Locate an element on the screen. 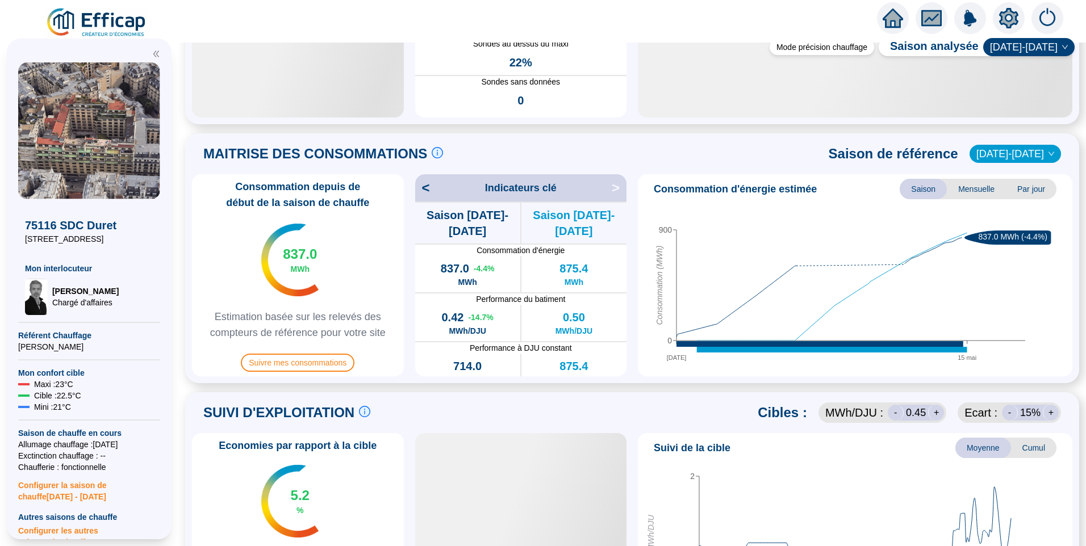  img: Chargé d'affaires is located at coordinates (36, 297).